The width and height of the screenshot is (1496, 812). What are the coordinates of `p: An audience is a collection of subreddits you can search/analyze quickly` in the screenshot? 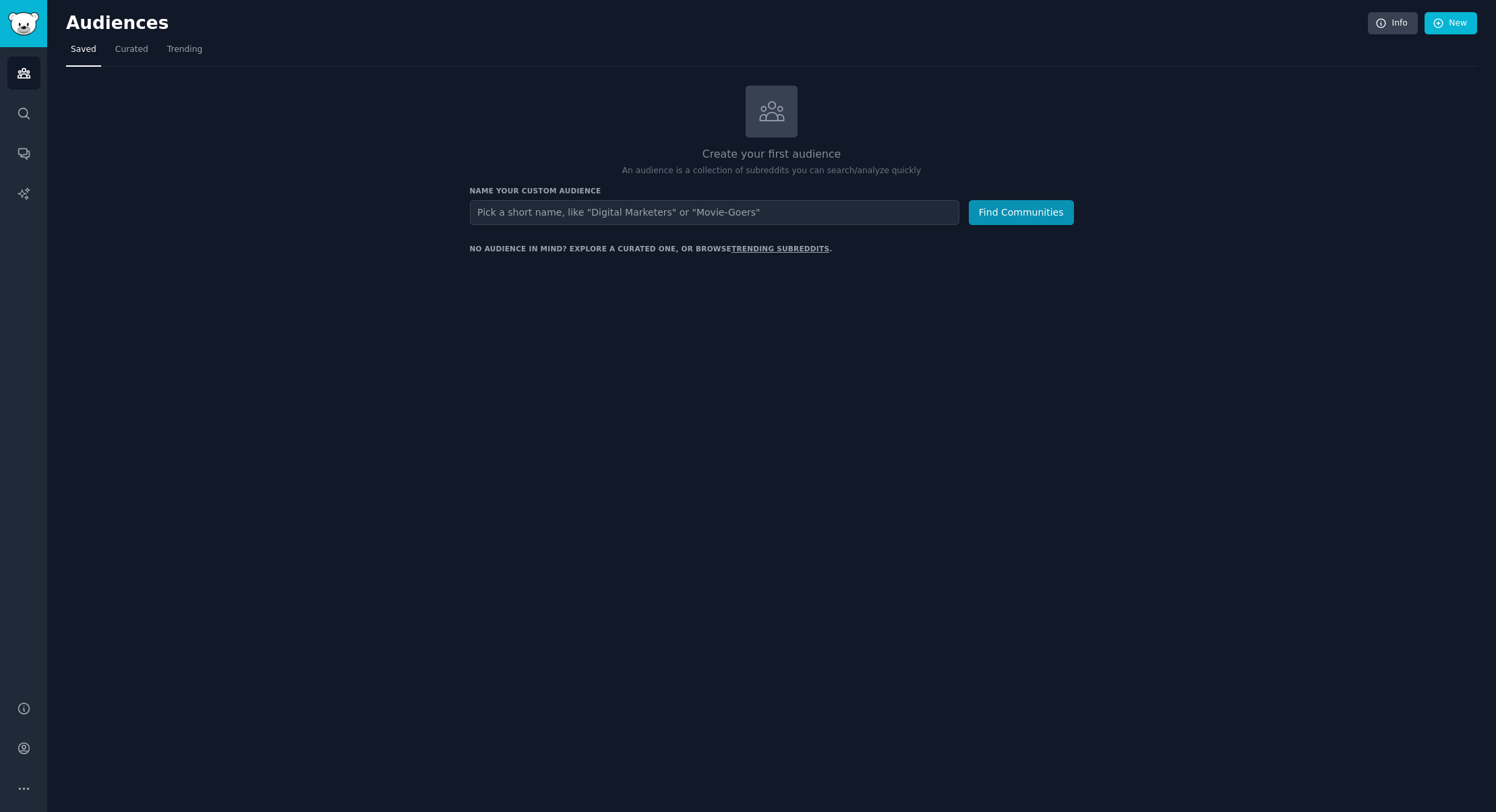 It's located at (772, 171).